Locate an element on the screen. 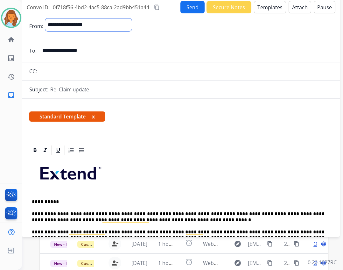 The height and width of the screenshot is (270, 343). div: Bullet List is located at coordinates (81, 150).